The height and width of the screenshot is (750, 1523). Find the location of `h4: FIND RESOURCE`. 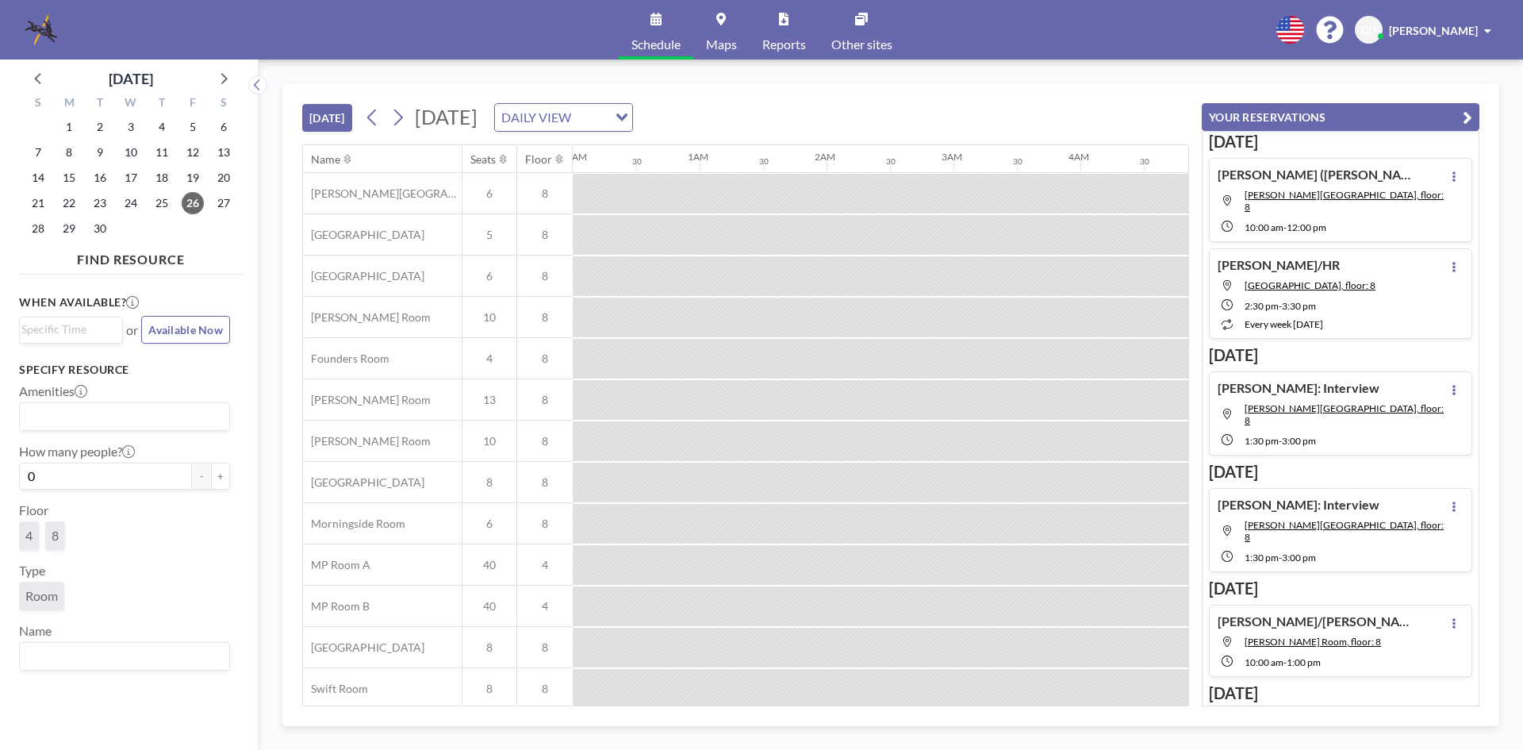

h4: FIND RESOURCE is located at coordinates (131, 256).